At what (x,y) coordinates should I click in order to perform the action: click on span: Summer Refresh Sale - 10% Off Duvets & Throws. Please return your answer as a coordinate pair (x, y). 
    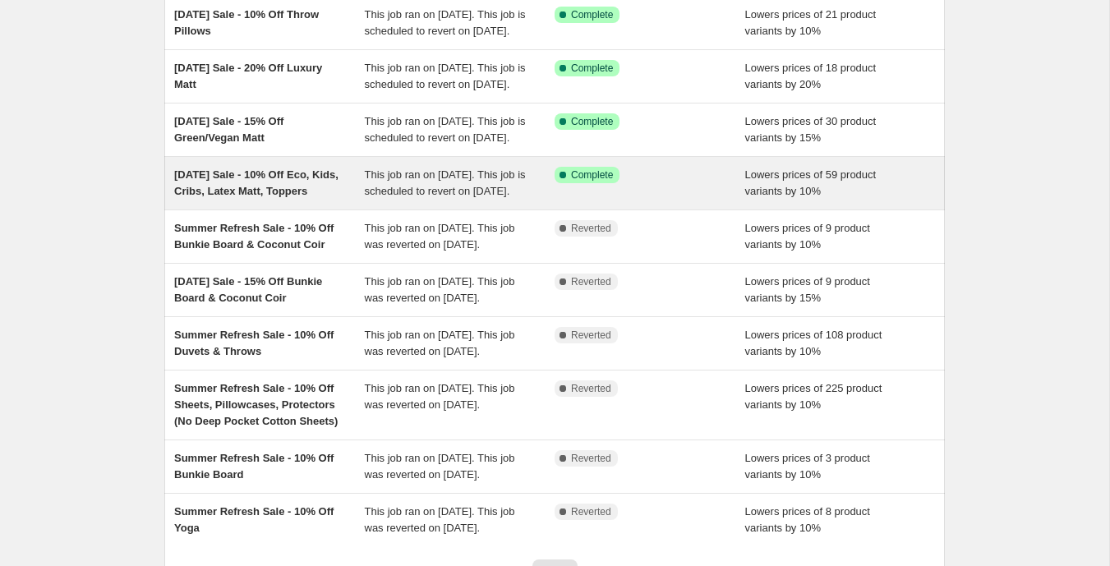
    Looking at the image, I should click on (254, 342).